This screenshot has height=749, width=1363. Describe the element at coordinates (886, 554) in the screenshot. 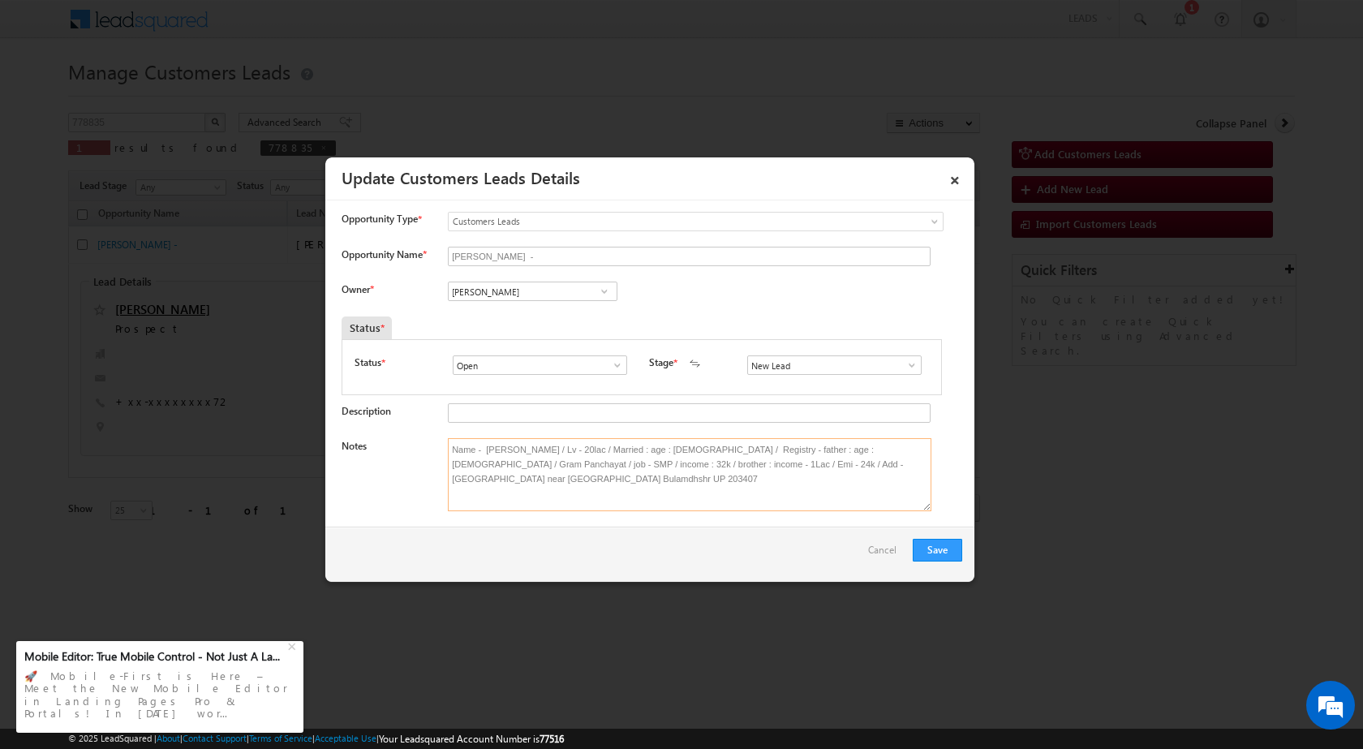

I see `a: Cancel` at that location.